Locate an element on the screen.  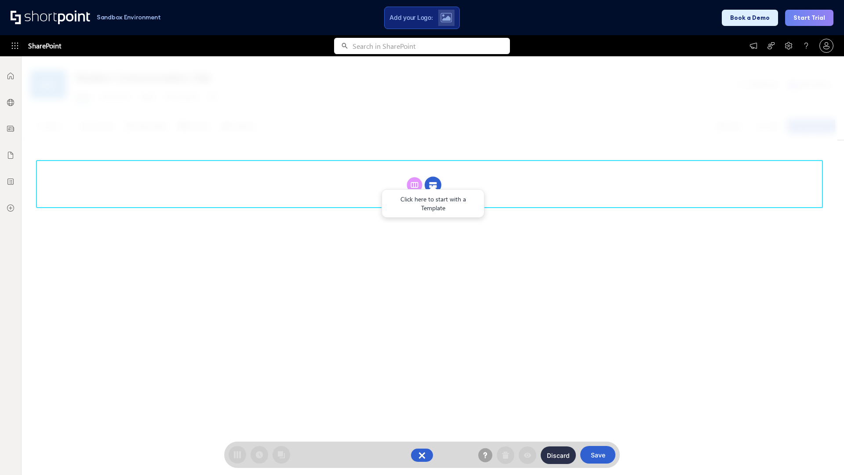
div: Chat Widget is located at coordinates (822, 453).